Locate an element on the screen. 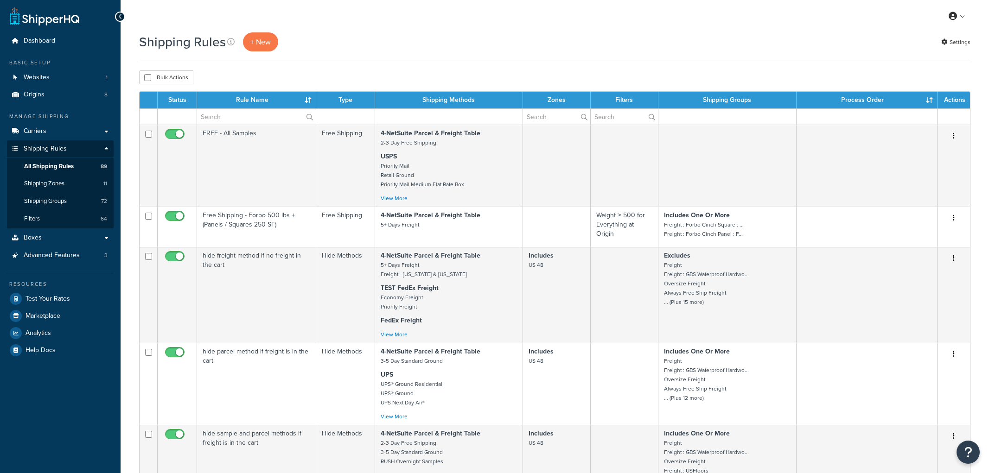 This screenshot has height=473, width=989. span: Origins is located at coordinates (34, 95).